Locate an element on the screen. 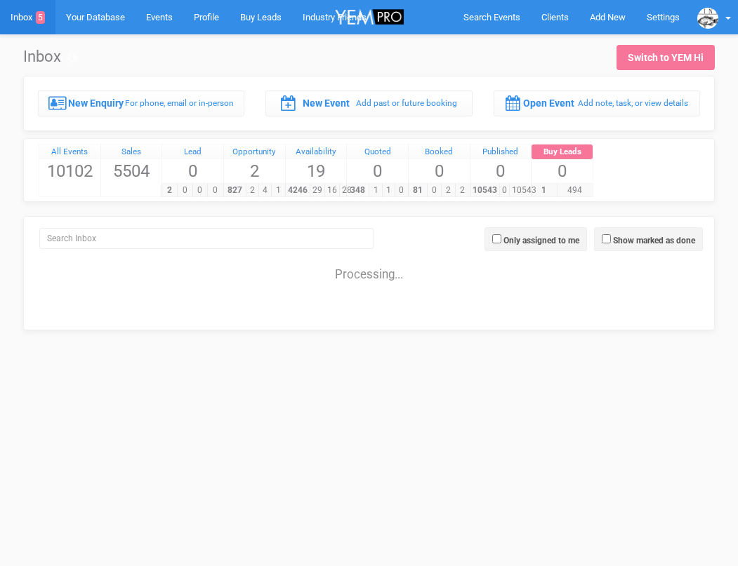  small: Add note, task, or view details is located at coordinates (632, 103).